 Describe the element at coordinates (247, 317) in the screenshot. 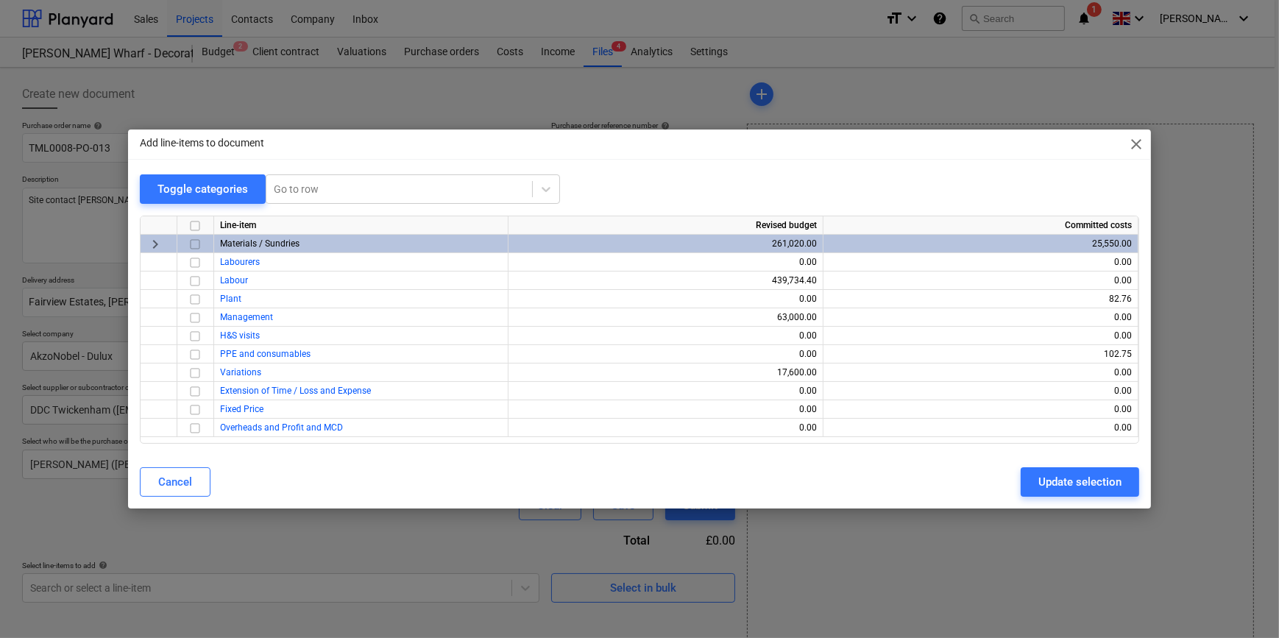

I see `span: Management` at that location.